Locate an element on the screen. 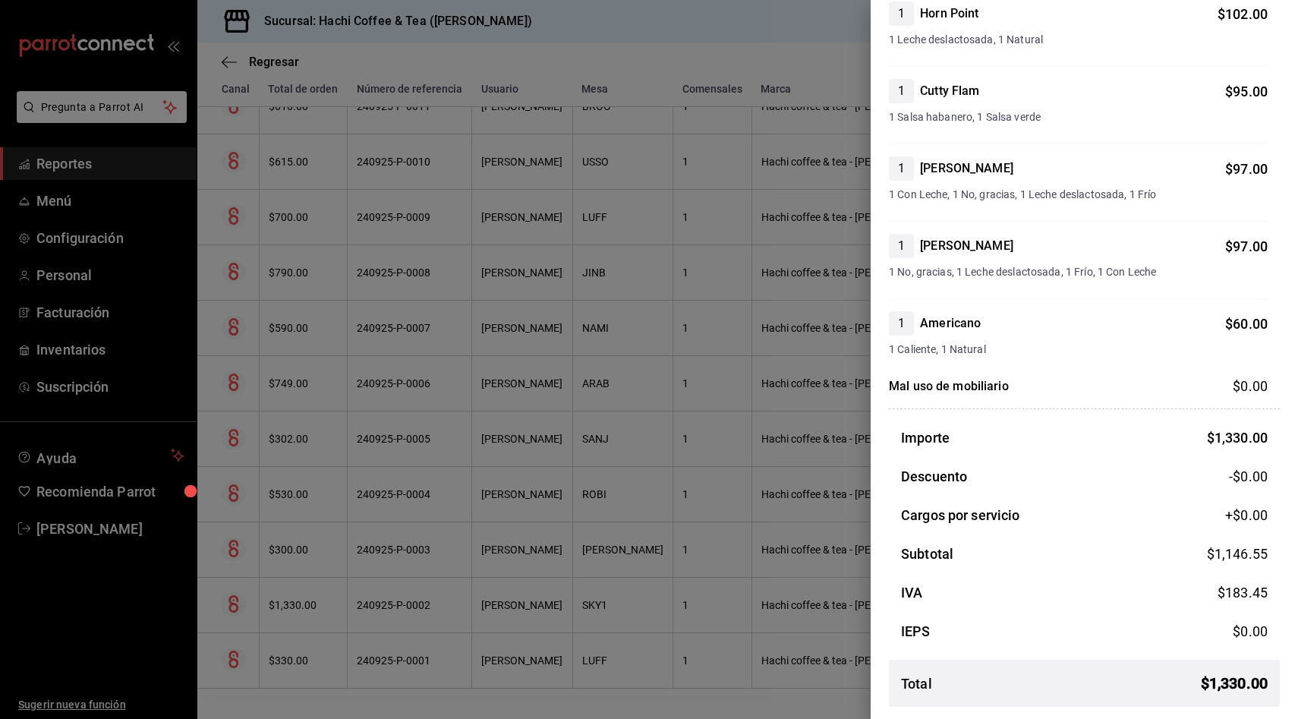 The width and height of the screenshot is (1298, 719). h3: IVA is located at coordinates (912, 592).